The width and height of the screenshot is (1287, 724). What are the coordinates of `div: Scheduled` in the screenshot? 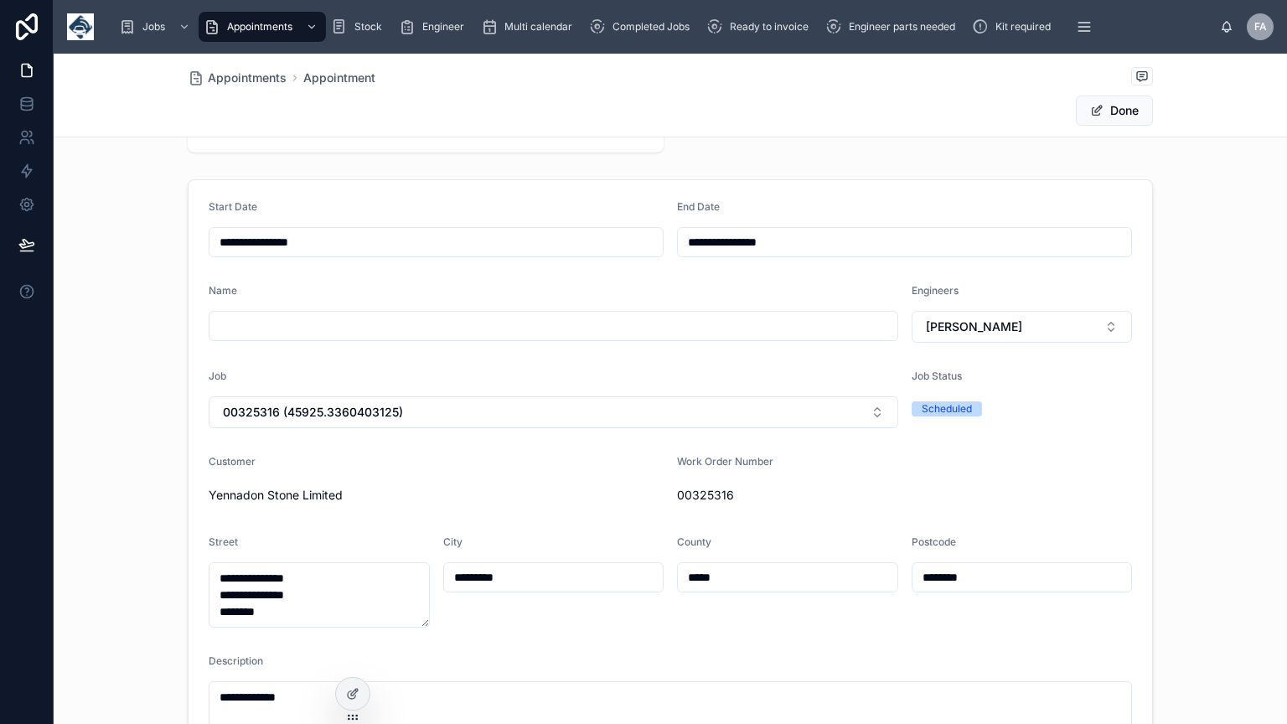 It's located at (947, 409).